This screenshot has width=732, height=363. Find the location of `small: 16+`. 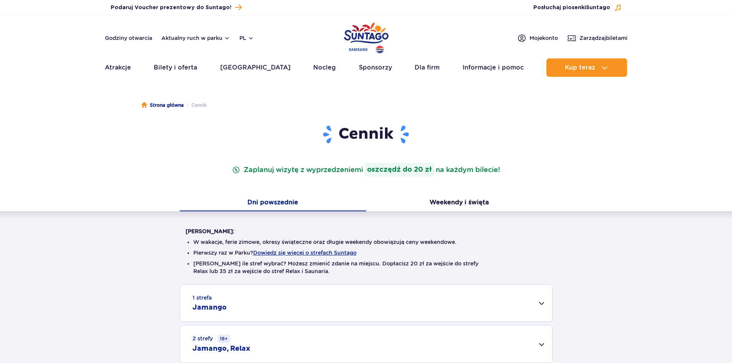

small: 16+ is located at coordinates (223, 338).